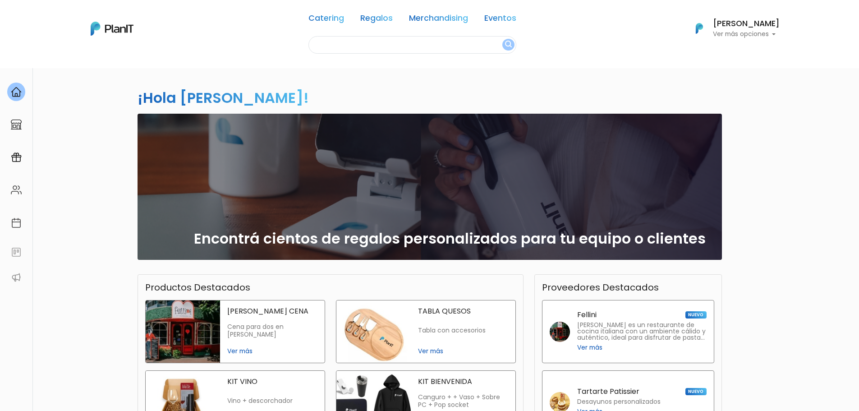 The image size is (859, 411). What do you see at coordinates (508, 45) in the screenshot?
I see `img: search_button-432b6d5273f82d61273b3651a40e1bd1b912527efae98b1b7a1b2c0702e16a8d.svg` at bounding box center [508, 45].